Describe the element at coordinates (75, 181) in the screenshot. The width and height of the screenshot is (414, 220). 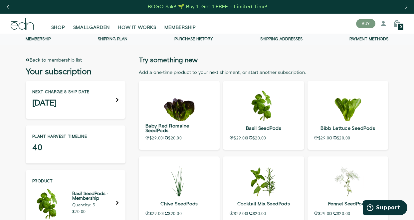
I see `p: Product` at that location.